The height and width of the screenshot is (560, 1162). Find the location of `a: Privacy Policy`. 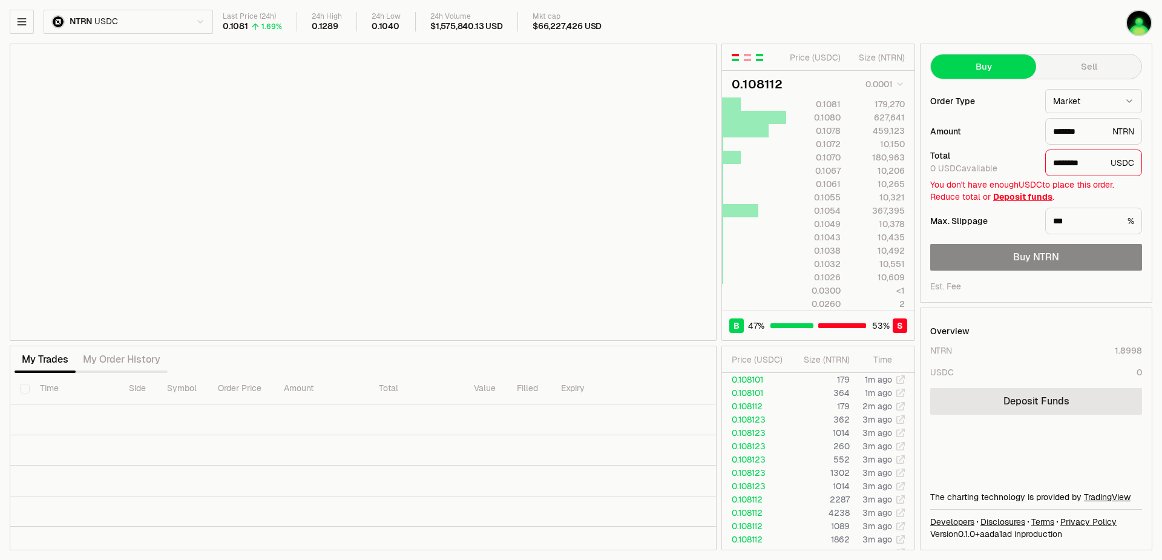

a: Privacy Policy is located at coordinates (1088, 522).